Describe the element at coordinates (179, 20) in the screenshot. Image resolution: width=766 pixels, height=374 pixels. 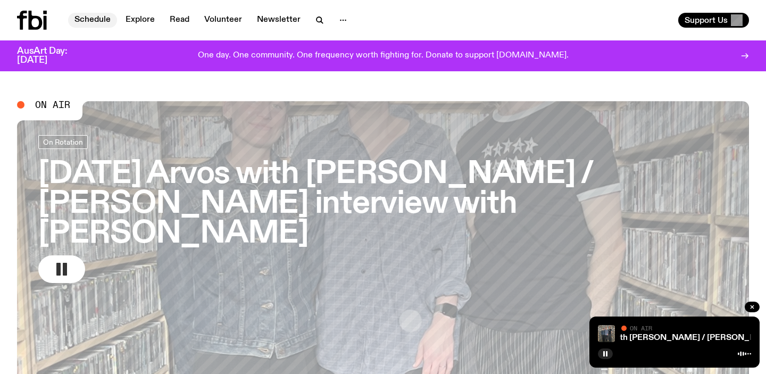
I see `a: Read` at that location.